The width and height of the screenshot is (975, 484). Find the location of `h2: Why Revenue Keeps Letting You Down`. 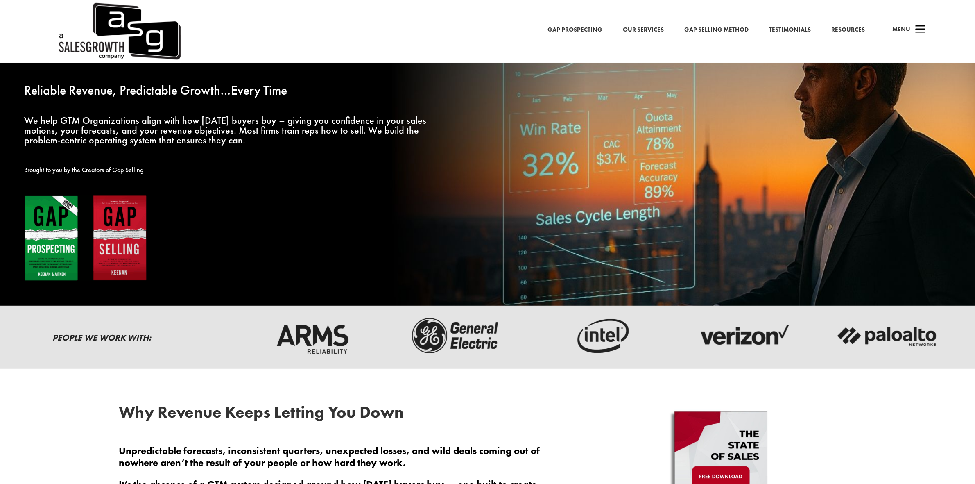

h2: Why Revenue Keeps Letting You Down is located at coordinates (332, 414).